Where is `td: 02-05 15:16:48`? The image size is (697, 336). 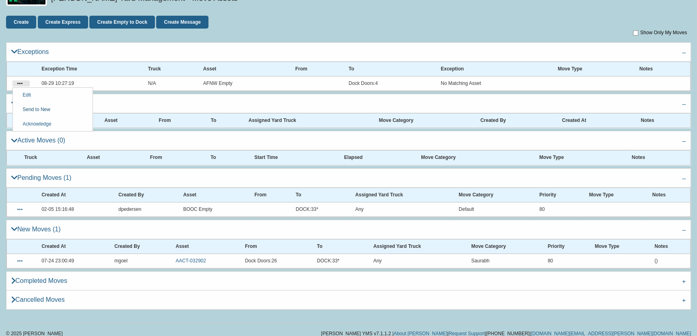 td: 02-05 15:16:48 is located at coordinates (74, 209).